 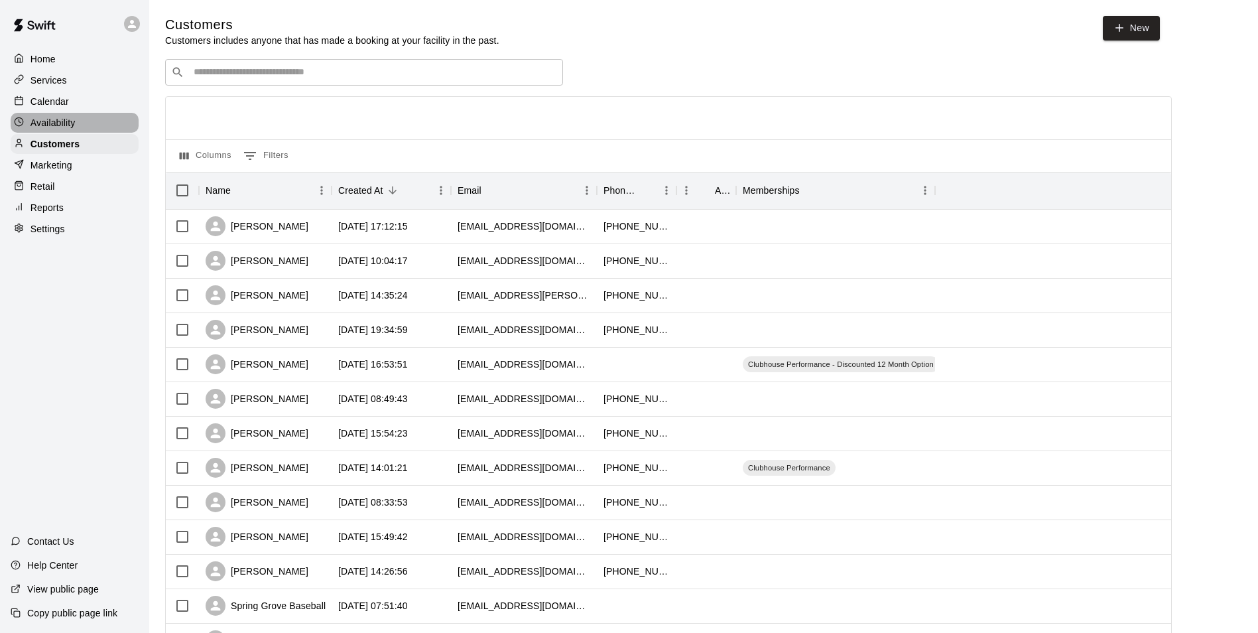 What do you see at coordinates (524, 606) in the screenshot?
I see `div: president@springgrovebaseball.com` at bounding box center [524, 606].